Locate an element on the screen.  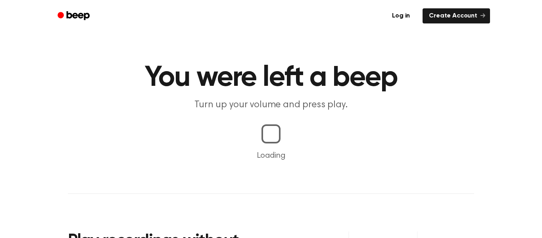
a: Beep is located at coordinates (74, 16).